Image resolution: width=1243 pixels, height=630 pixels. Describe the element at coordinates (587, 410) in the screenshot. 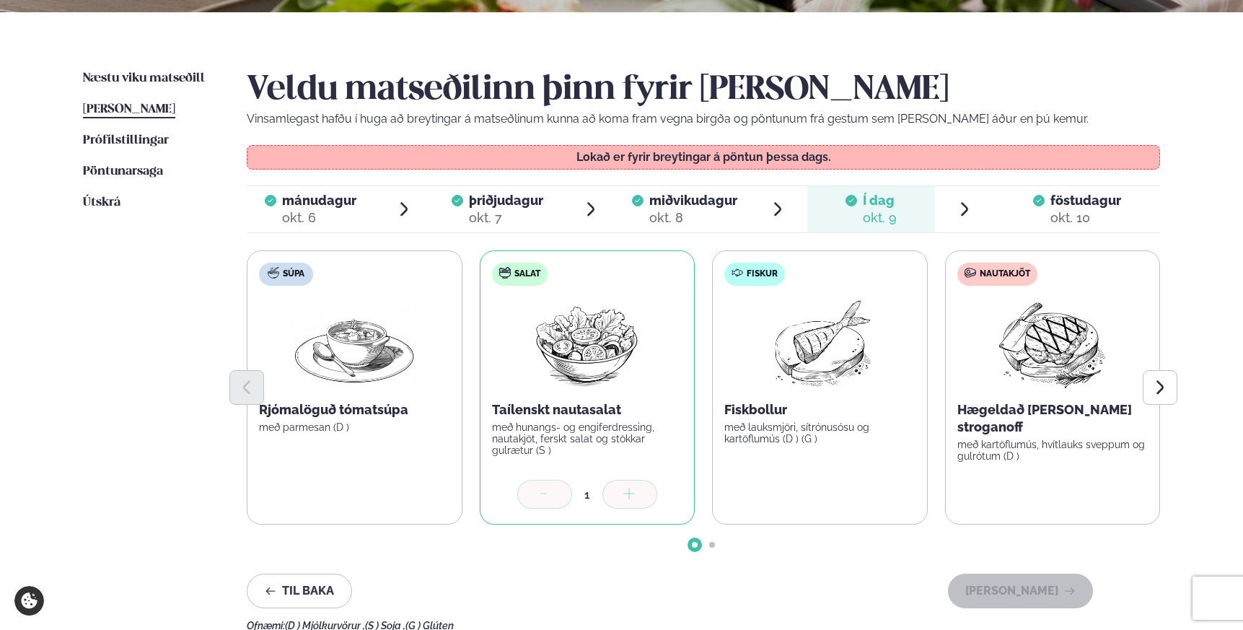

I see `p: Taílenskt nautasalat` at that location.